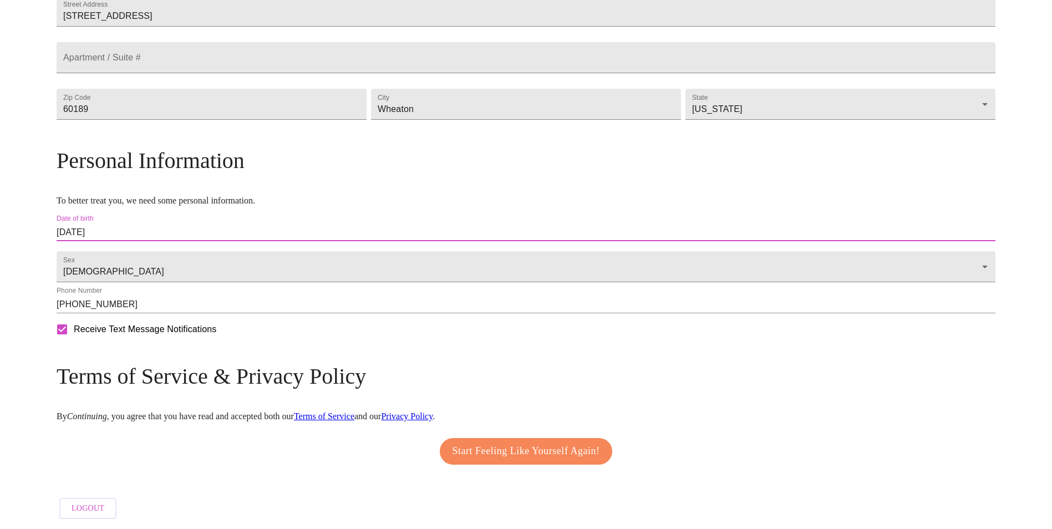 The height and width of the screenshot is (529, 1052). What do you see at coordinates (324, 416) in the screenshot?
I see `a: Terms of Service` at bounding box center [324, 416].